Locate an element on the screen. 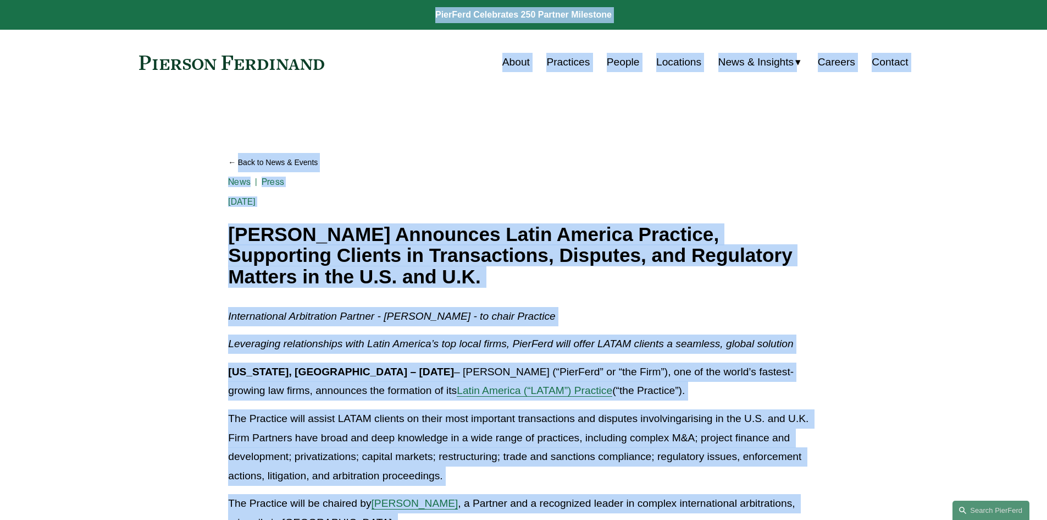 This screenshot has width=1047, height=520. a: Practices is located at coordinates (568, 62).